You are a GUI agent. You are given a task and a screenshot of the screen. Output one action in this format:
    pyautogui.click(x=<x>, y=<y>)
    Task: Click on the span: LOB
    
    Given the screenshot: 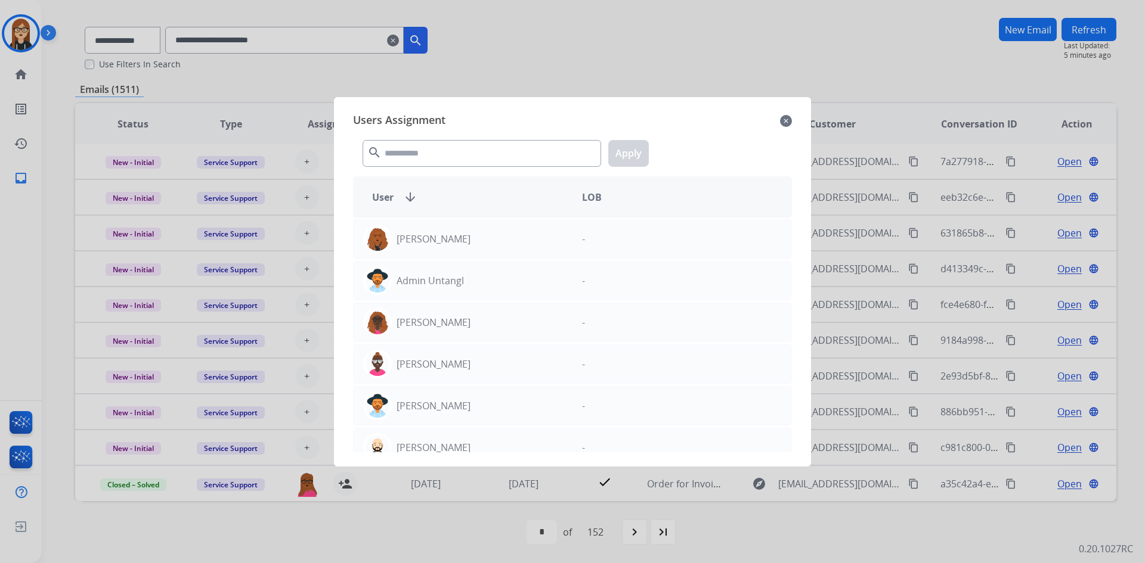 What is the action you would take?
    pyautogui.click(x=591, y=197)
    